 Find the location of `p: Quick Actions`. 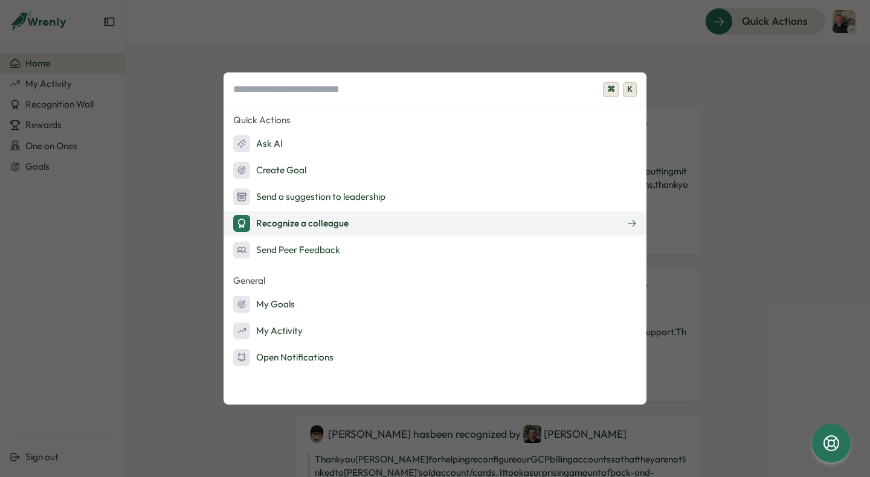

p: Quick Actions is located at coordinates (435, 120).